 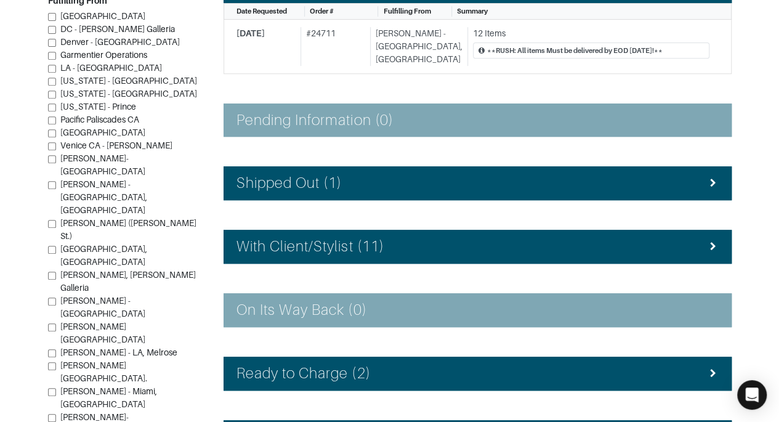 What do you see at coordinates (472, 11) in the screenshot?
I see `span: Summary` at bounding box center [472, 11].